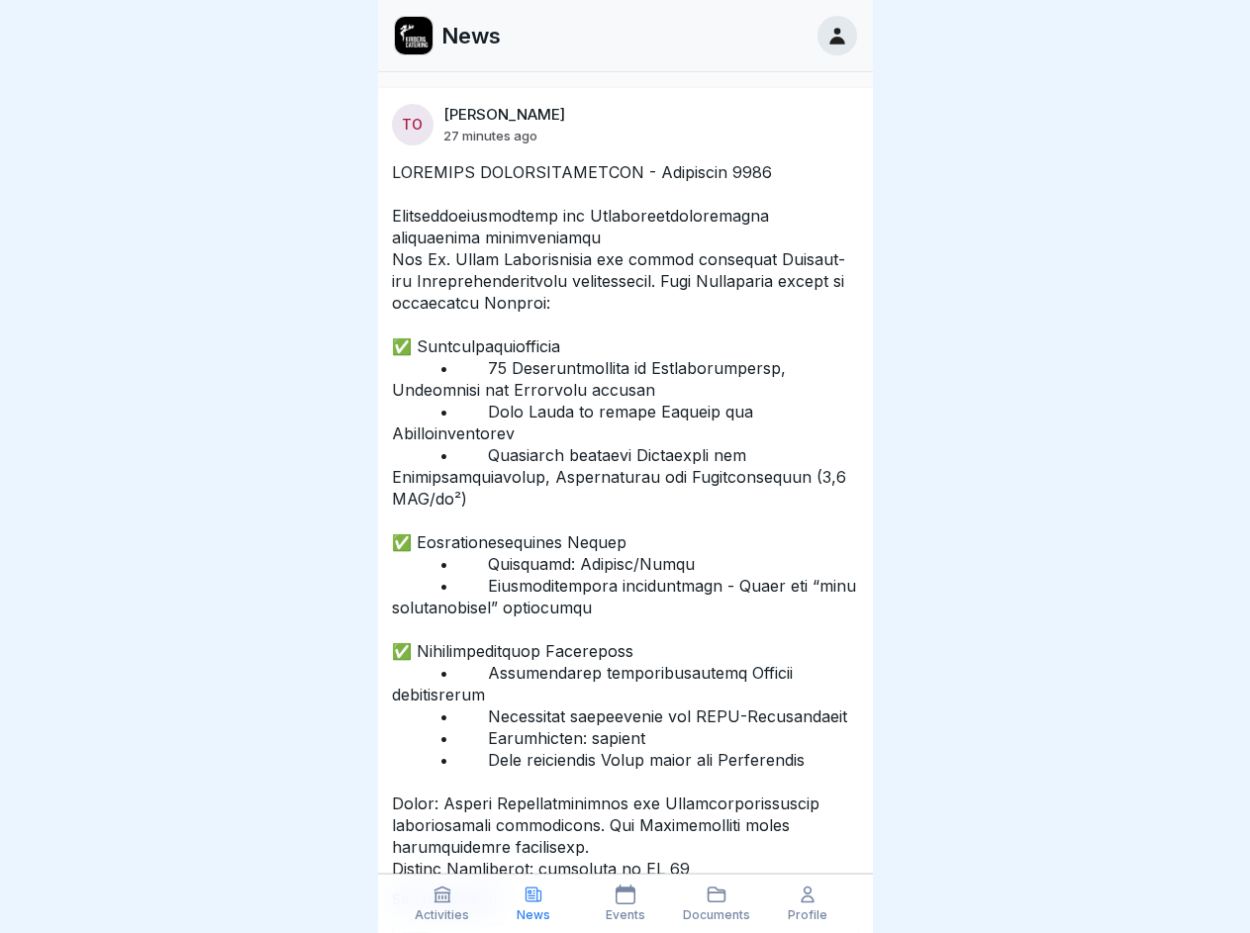 This screenshot has width=1250, height=933. I want to click on p: Profile, so click(807, 915).